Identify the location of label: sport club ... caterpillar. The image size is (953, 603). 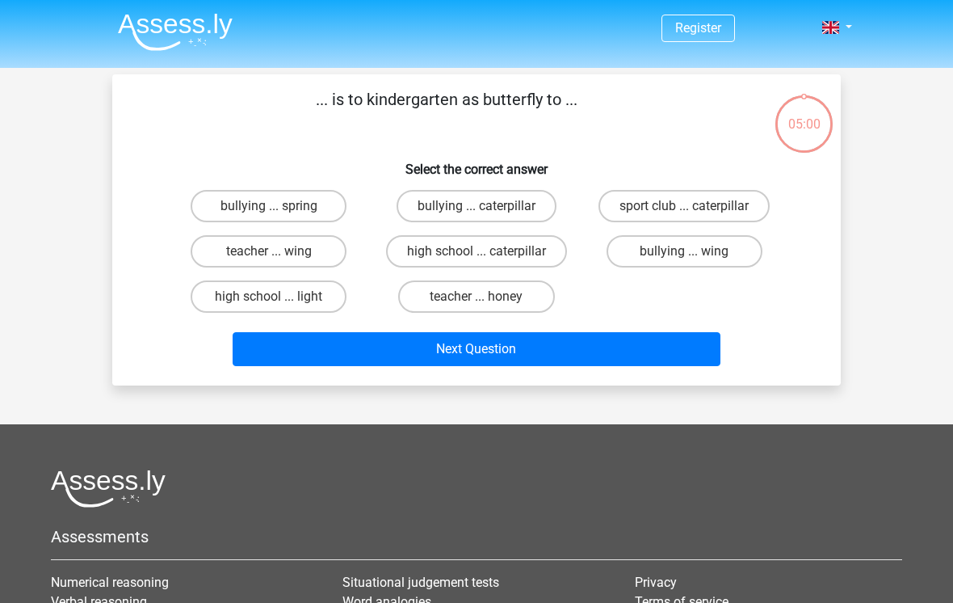
(684, 206).